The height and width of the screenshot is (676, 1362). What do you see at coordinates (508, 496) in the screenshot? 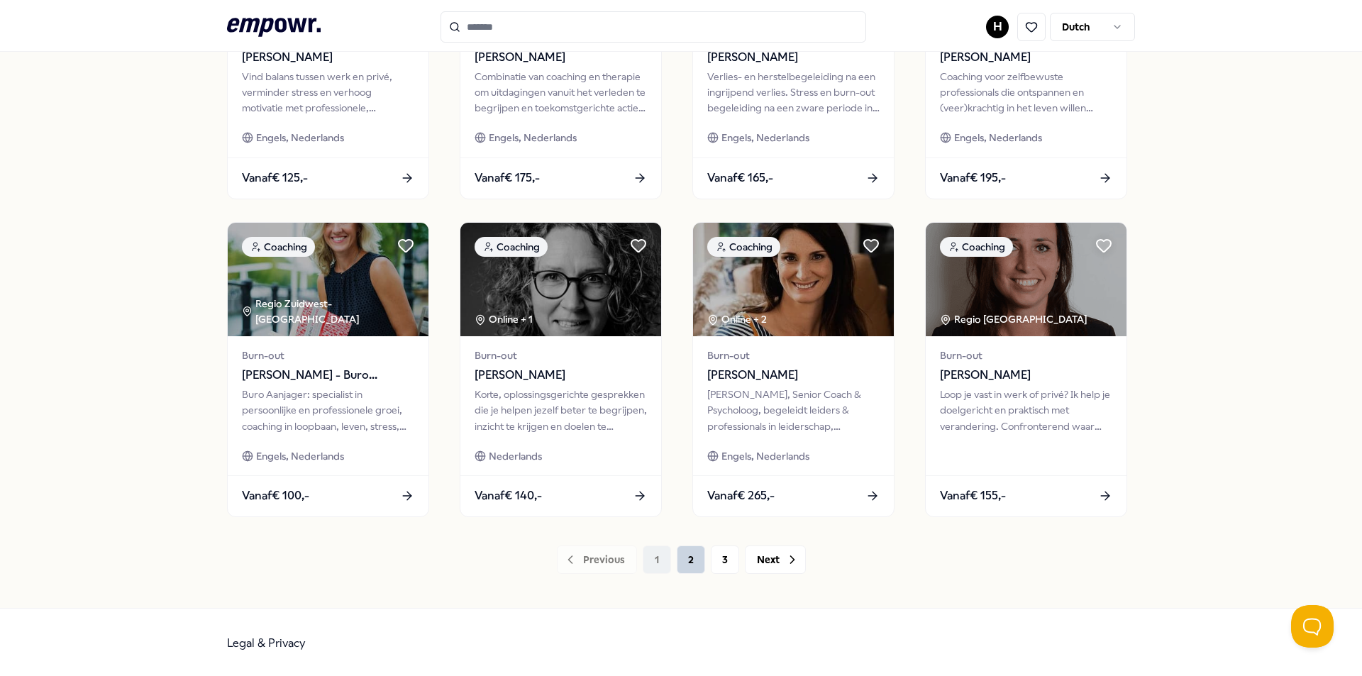
I see `span: Vanaf € 140,-` at bounding box center [508, 496].